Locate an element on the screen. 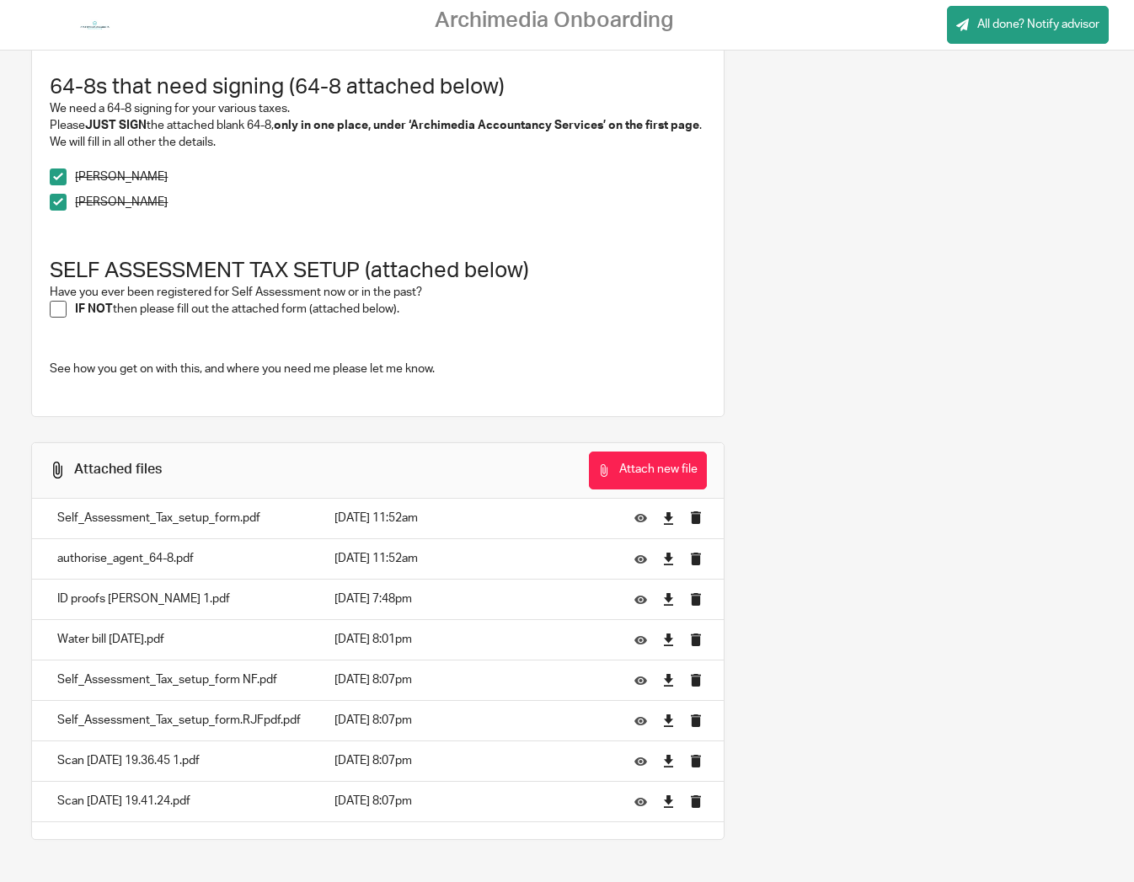 The image size is (1134, 882). p: Self_Assessment_Tax_setup_form.RJFpdf.pdf is located at coordinates (179, 720).